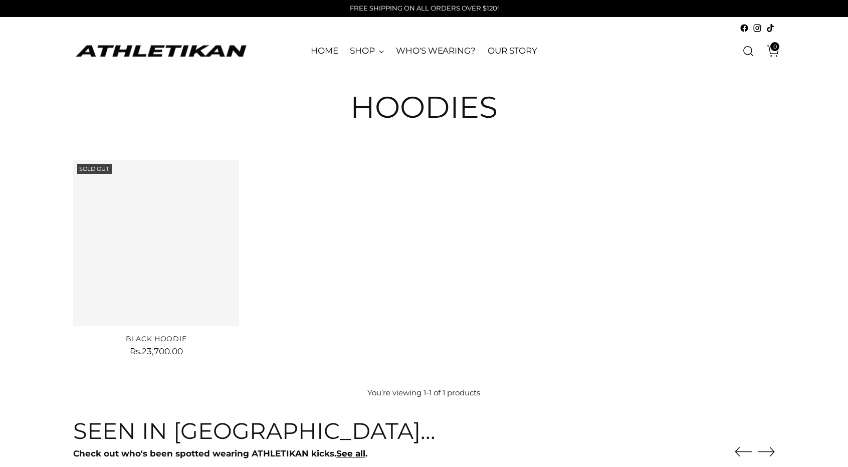  I want to click on h1: Hoodies, so click(424, 107).